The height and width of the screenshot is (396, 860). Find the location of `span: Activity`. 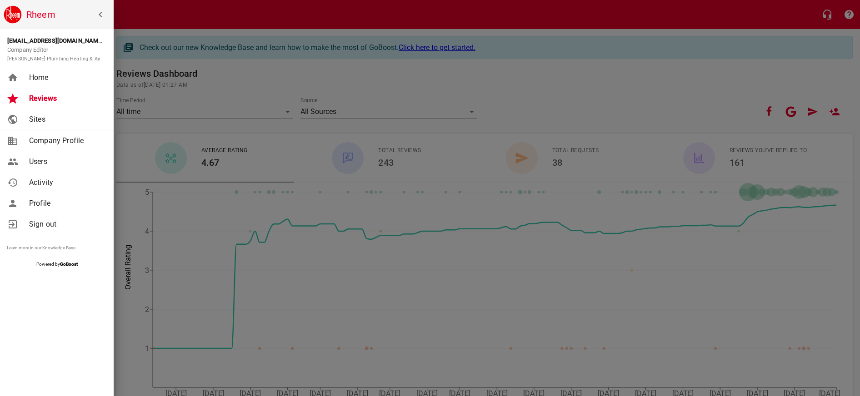

span: Activity is located at coordinates (66, 183).